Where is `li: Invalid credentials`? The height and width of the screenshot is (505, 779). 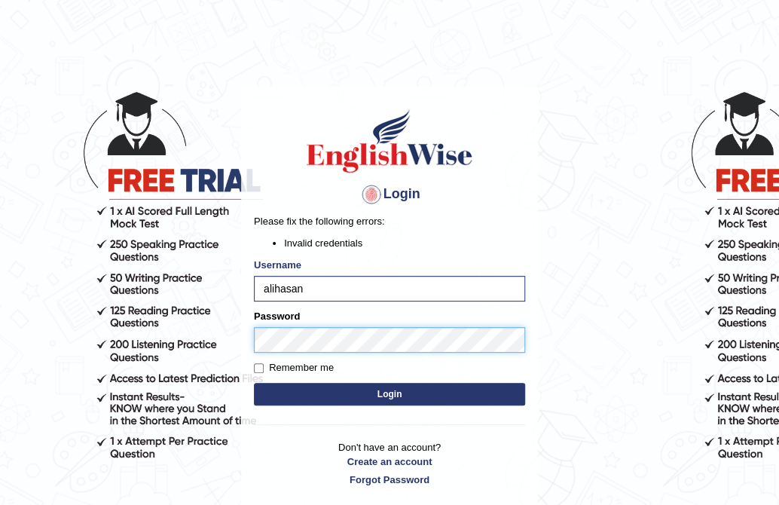 li: Invalid credentials is located at coordinates (405, 243).